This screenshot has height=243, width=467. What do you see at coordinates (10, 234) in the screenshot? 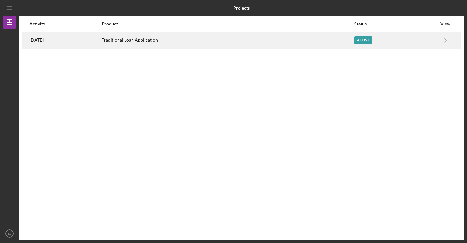
I see `text: SL` at bounding box center [10, 234].